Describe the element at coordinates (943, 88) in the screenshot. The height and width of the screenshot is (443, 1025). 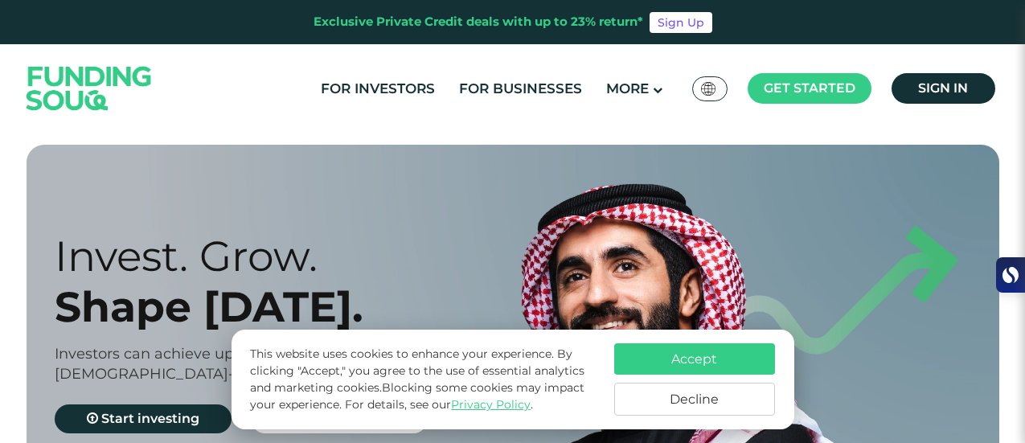
I see `a: Sign in` at that location.